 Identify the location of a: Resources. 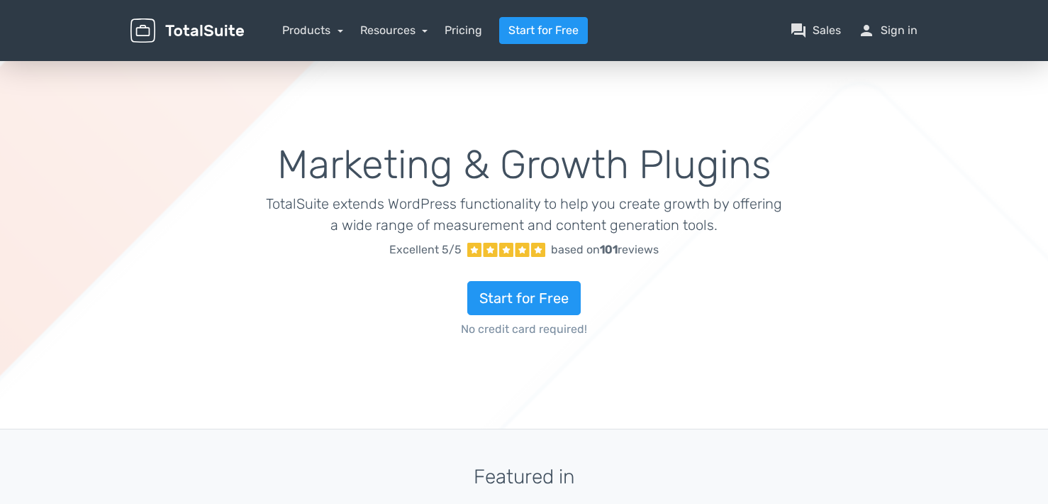
(394, 30).